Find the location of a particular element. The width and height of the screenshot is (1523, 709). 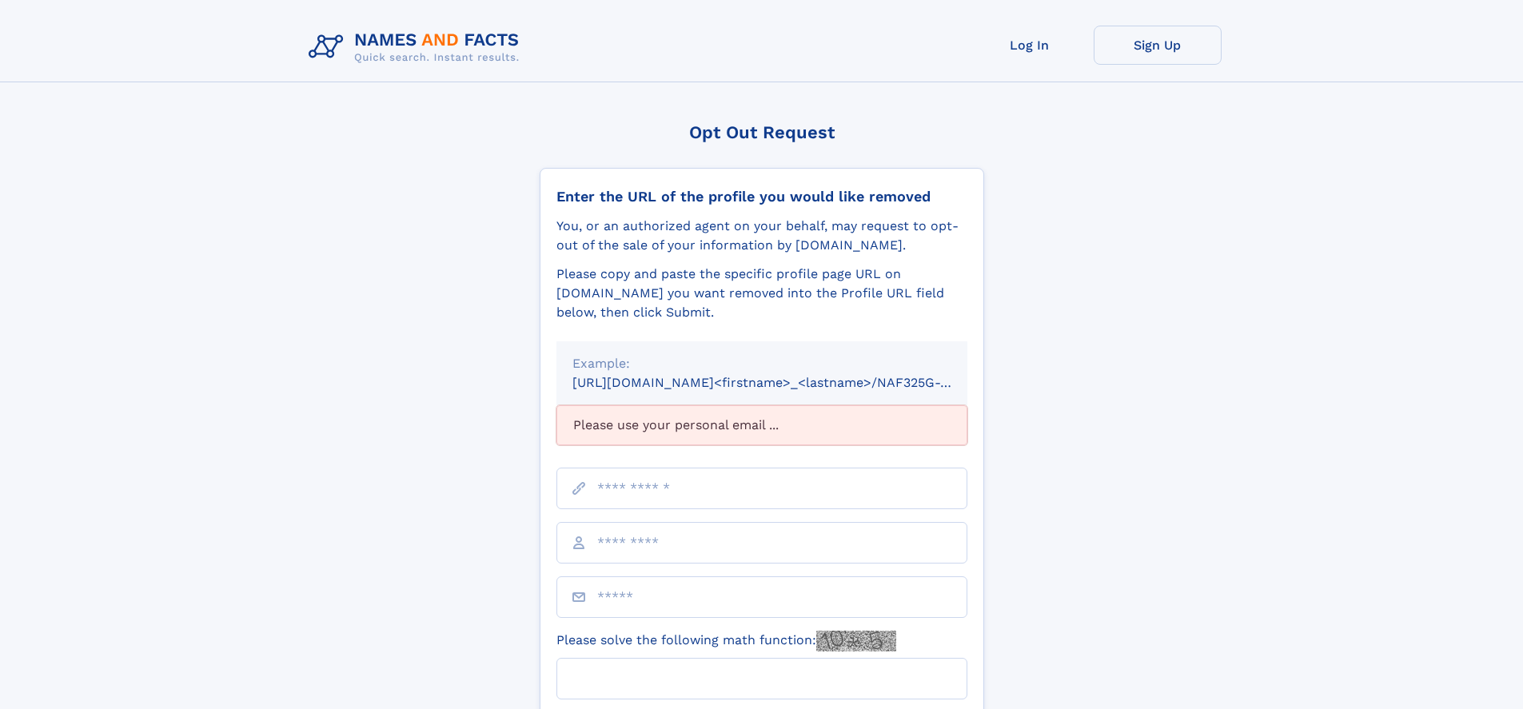

a: Sign Up is located at coordinates (1157, 45).